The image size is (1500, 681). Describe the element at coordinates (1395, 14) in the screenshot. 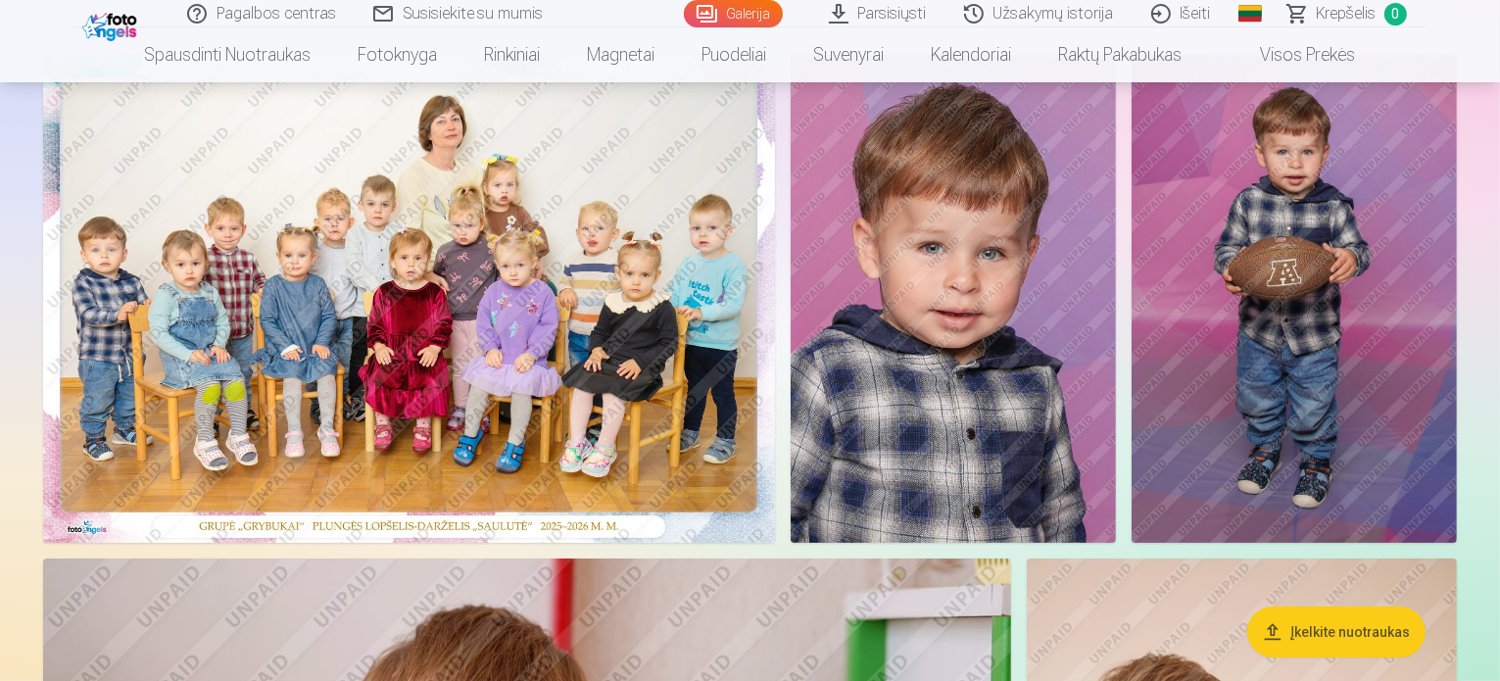

I see `span: 0` at that location.